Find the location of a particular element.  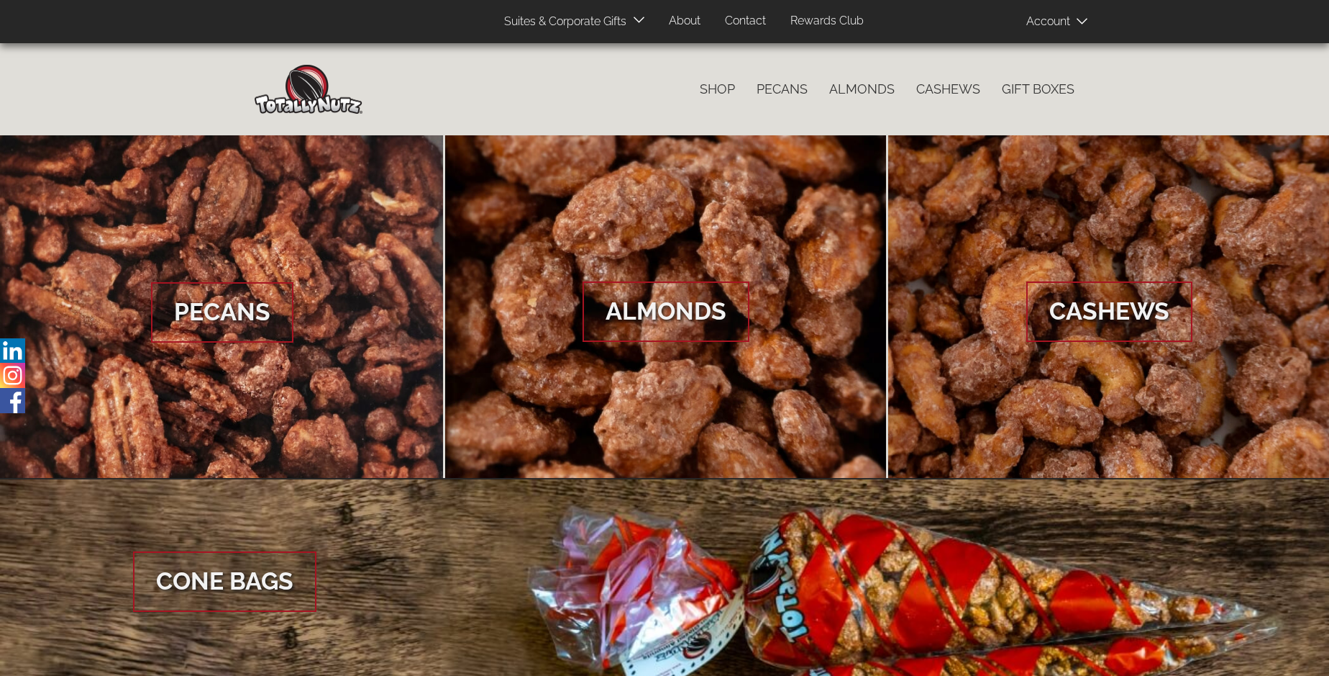

a: Pecans is located at coordinates (782, 89).